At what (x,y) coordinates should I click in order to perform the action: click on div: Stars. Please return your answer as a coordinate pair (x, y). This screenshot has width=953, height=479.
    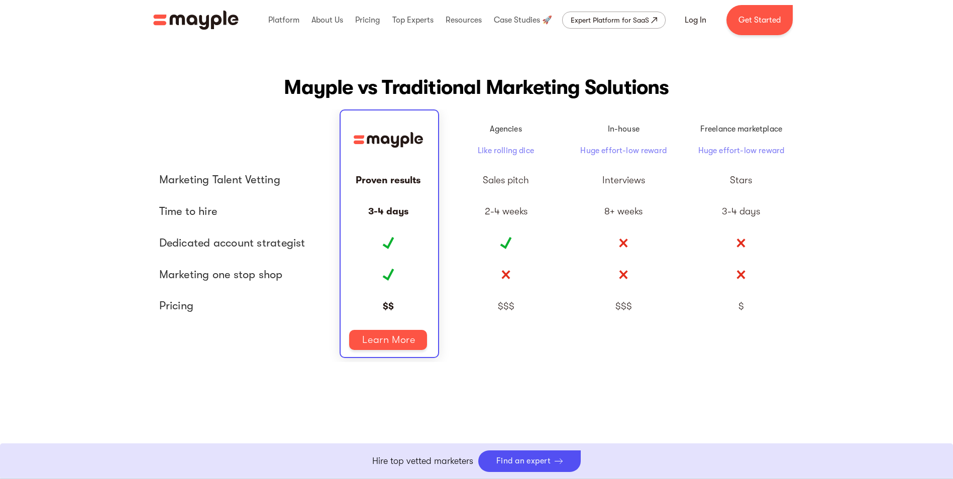
    Looking at the image, I should click on (741, 180).